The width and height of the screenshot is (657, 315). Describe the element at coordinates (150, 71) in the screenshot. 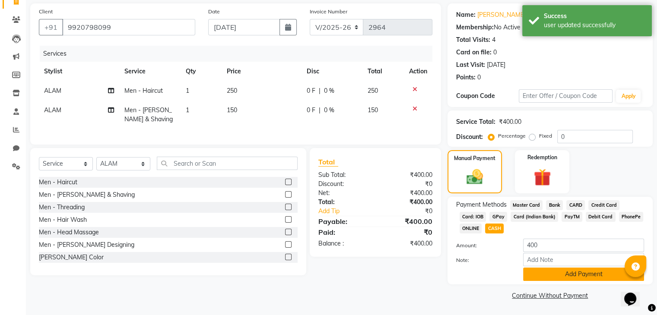

I see `th: Service` at that location.